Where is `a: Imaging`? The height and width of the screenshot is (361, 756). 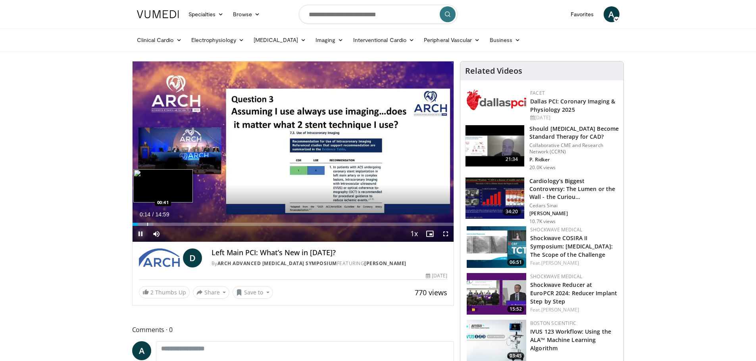 a: Imaging is located at coordinates (329, 40).